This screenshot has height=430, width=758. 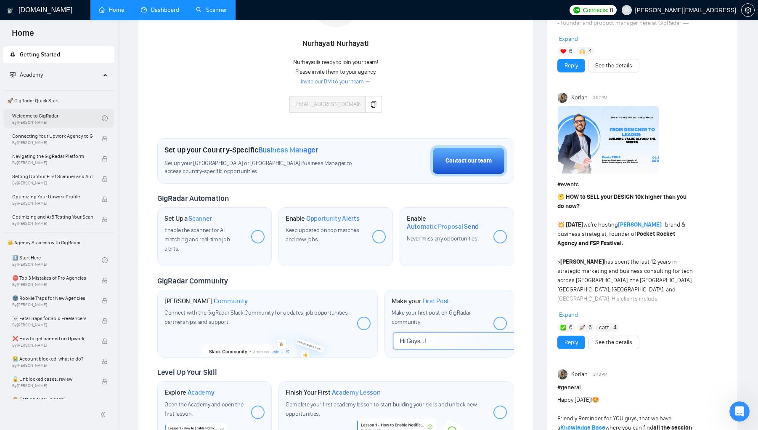 What do you see at coordinates (333, 392) in the screenshot?
I see `h1: Finish Your First` at bounding box center [333, 392].